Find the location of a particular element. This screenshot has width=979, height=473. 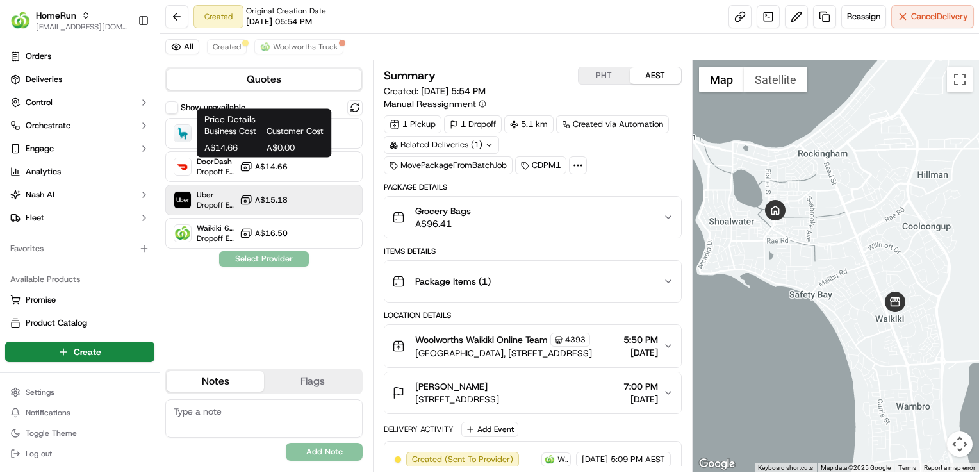

span: Customer Cost is located at coordinates (295, 131).